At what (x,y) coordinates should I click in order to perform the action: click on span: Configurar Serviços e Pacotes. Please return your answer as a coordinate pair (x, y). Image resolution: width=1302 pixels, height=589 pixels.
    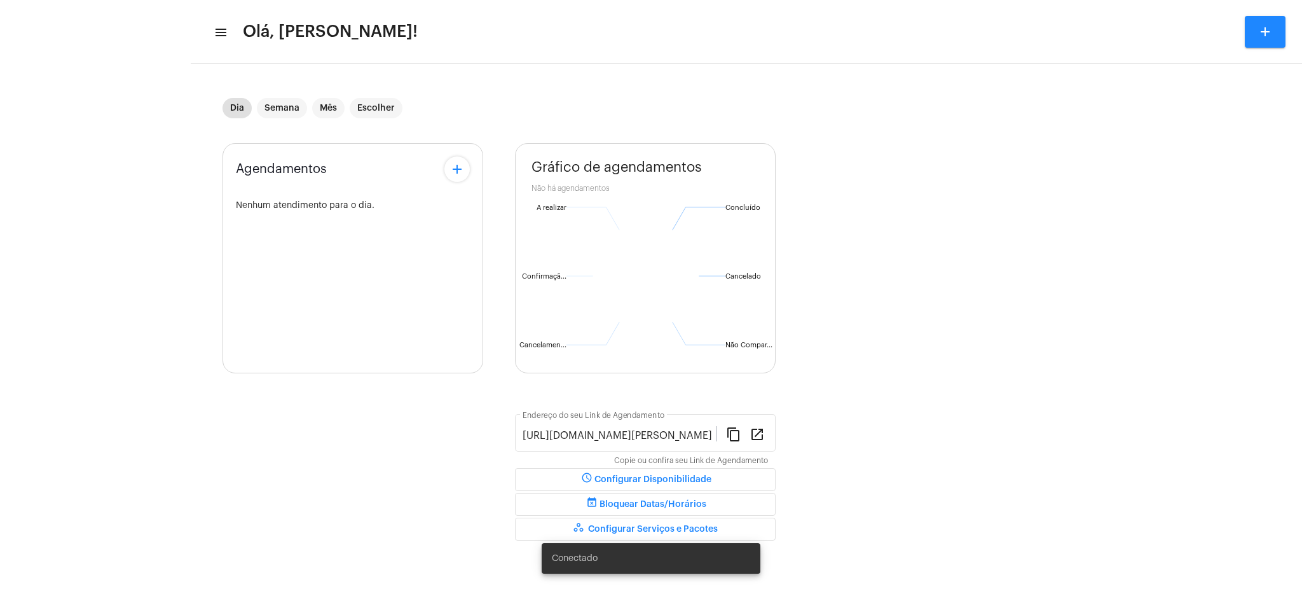
    Looking at the image, I should click on (645, 529).